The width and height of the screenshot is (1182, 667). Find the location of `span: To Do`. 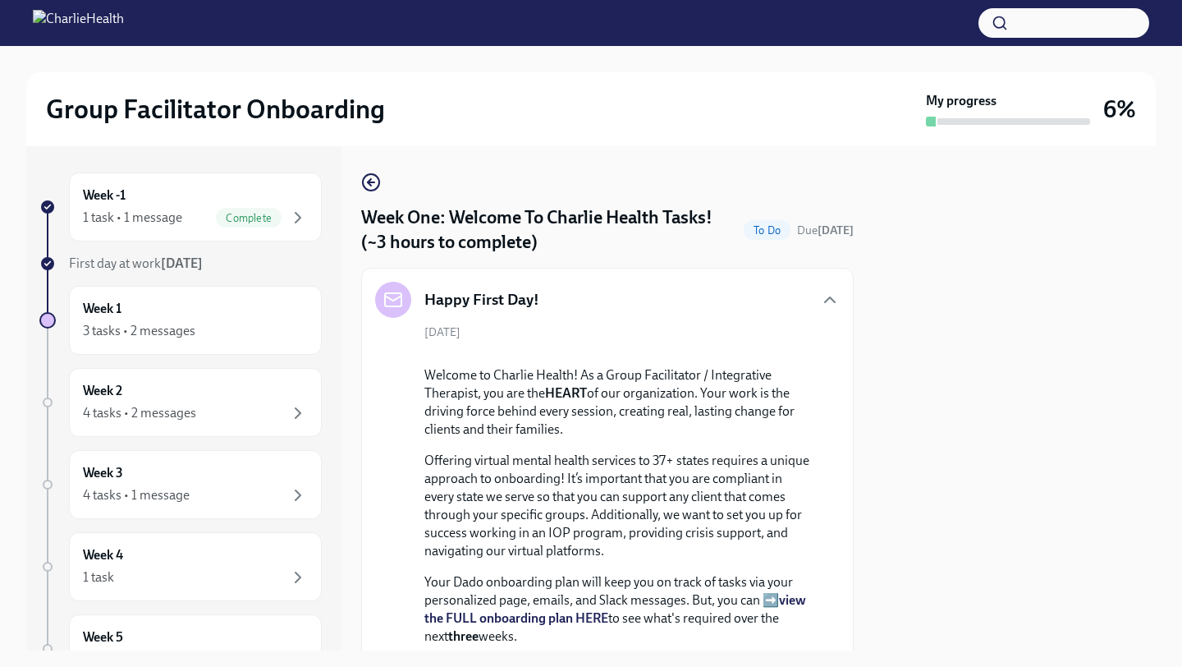

span: To Do is located at coordinates (767, 230).